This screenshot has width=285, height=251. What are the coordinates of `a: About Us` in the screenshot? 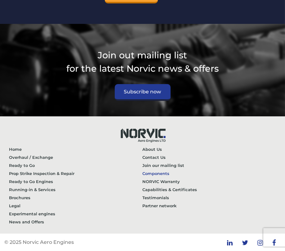 It's located at (210, 149).